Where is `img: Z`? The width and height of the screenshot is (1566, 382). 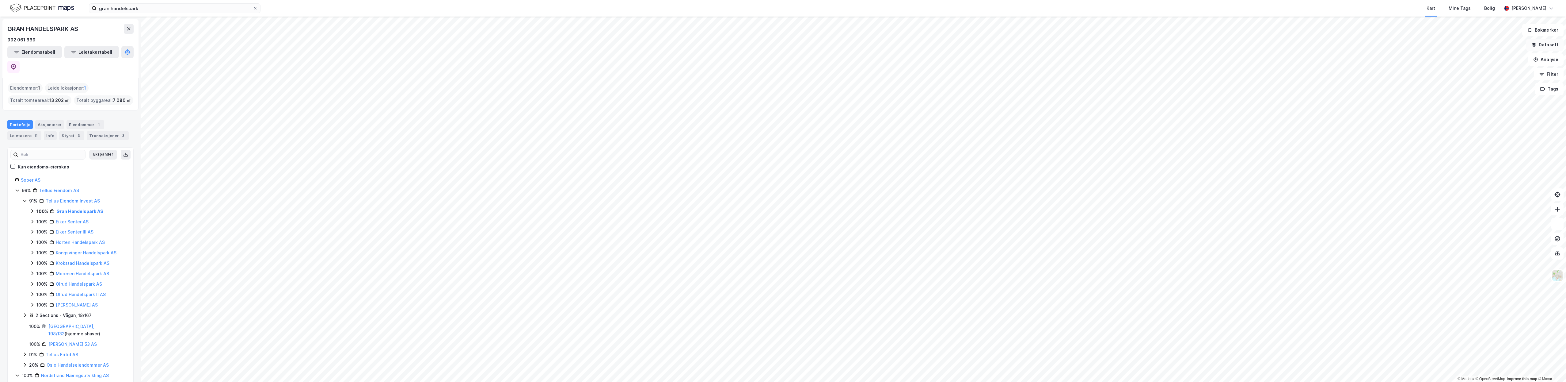 img: Z is located at coordinates (1558, 275).